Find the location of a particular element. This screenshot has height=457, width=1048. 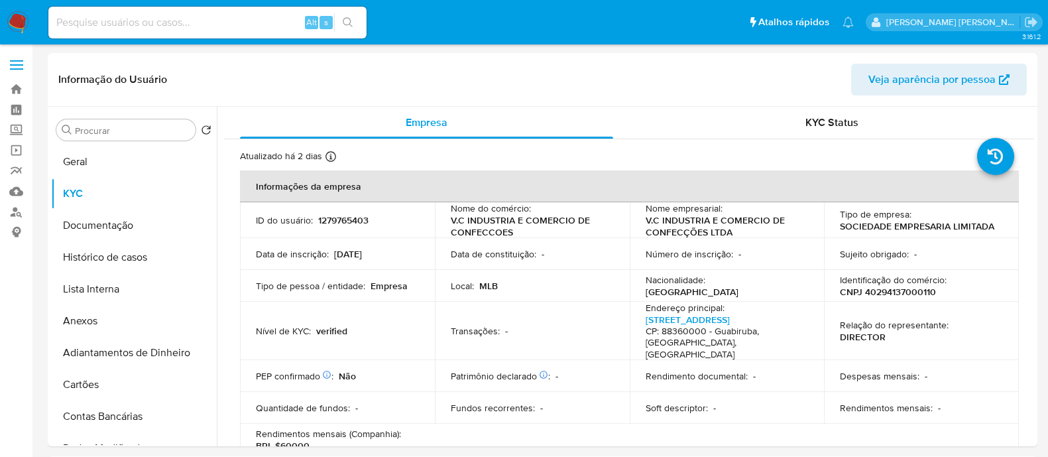

p: Soft descriptor : is located at coordinates (677, 408).